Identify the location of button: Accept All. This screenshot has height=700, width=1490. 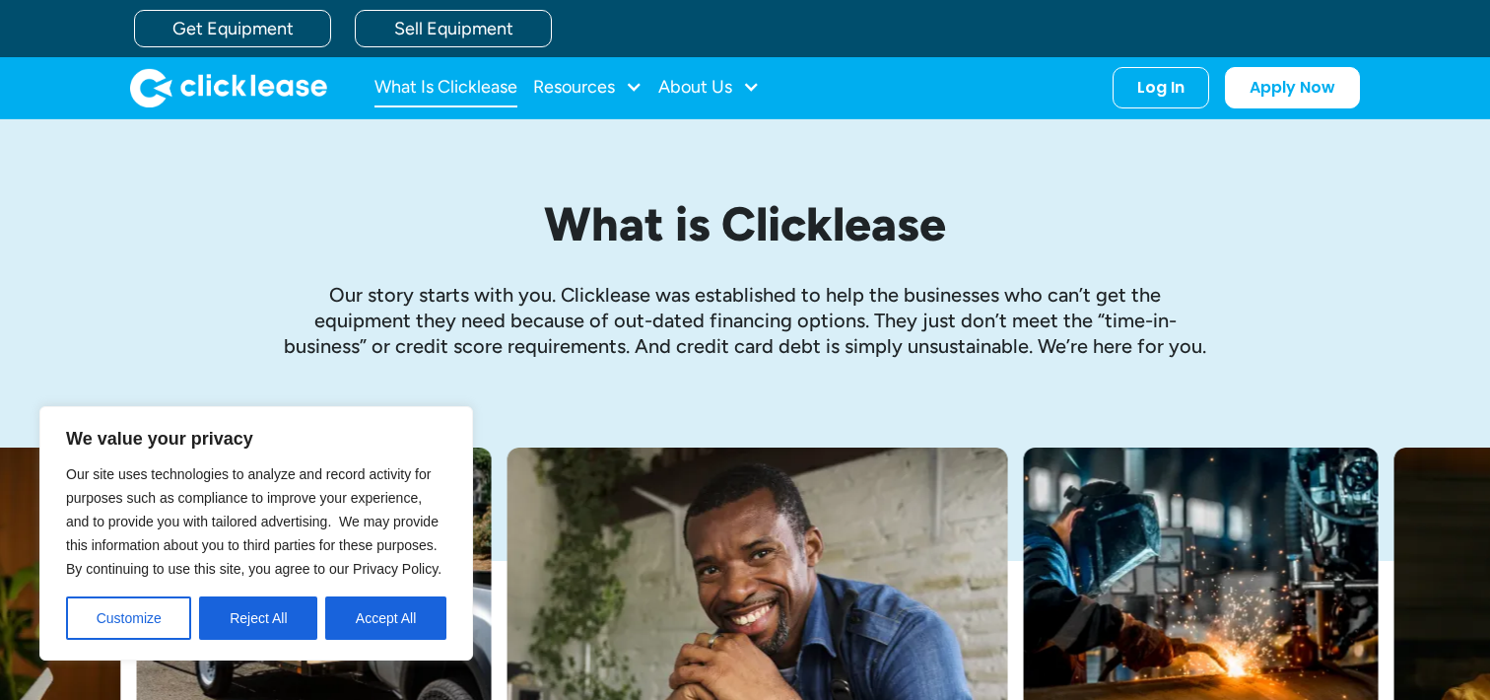
(385, 618).